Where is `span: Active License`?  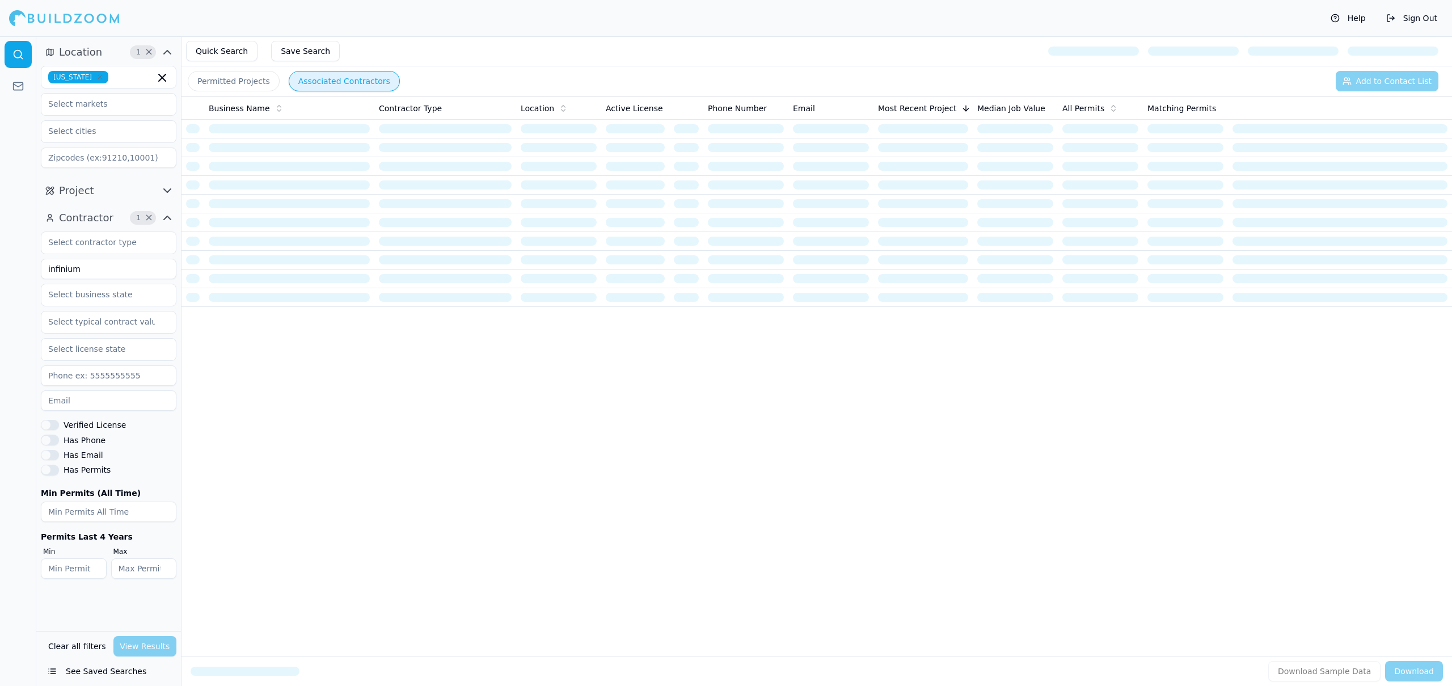
span: Active License is located at coordinates (634, 108).